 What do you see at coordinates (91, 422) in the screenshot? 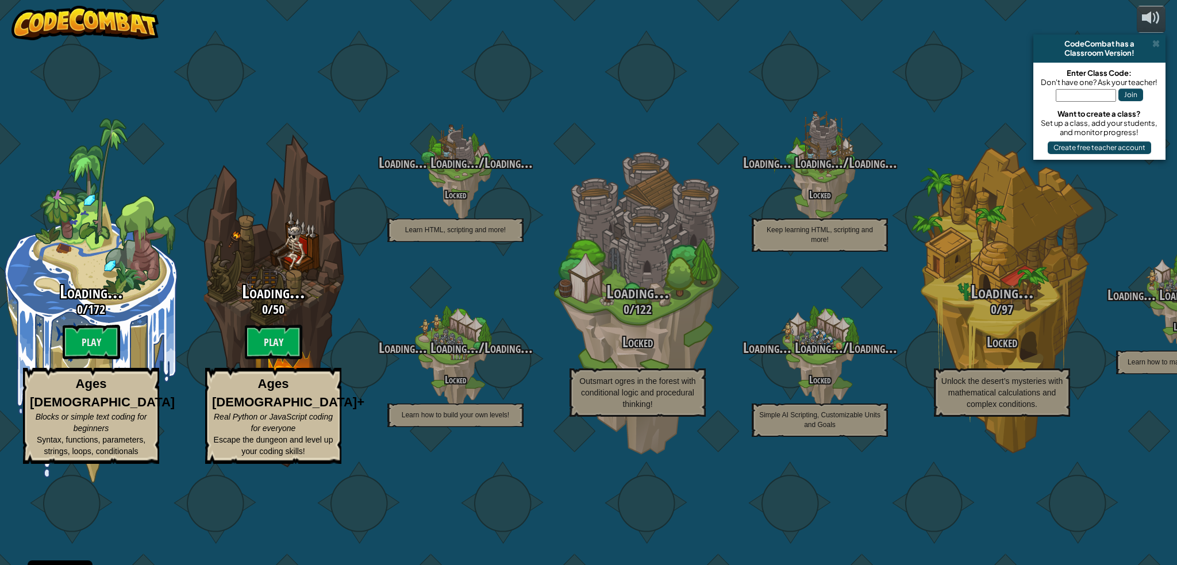
I see `span: Blocks or simple text coding for beginners` at bounding box center [91, 422].